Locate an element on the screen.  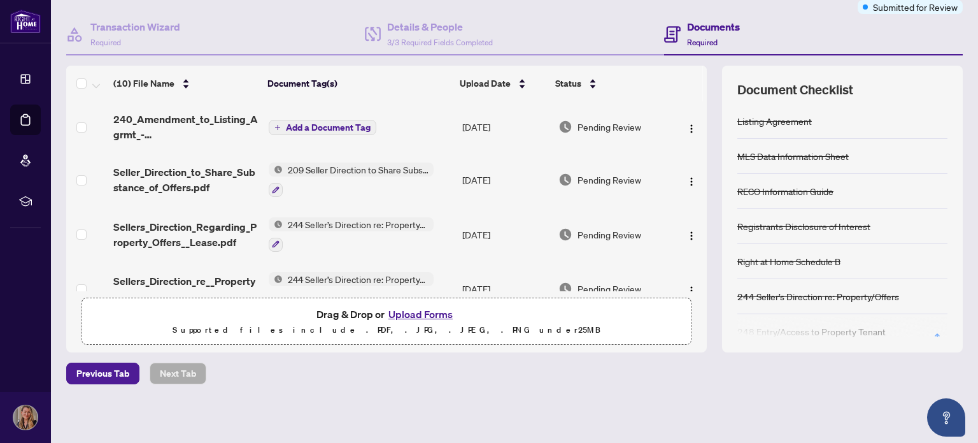
span: Add a Document Tag is located at coordinates (328, 127).